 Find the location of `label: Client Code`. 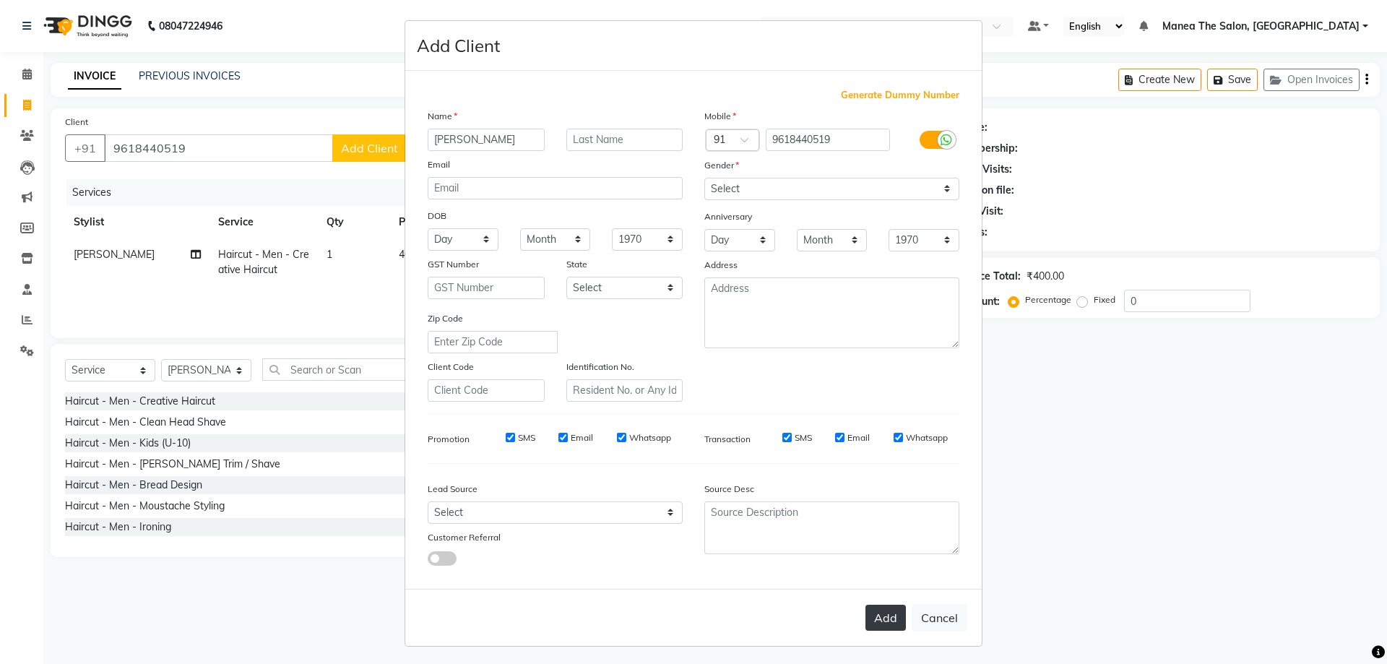

label: Client Code is located at coordinates (451, 367).